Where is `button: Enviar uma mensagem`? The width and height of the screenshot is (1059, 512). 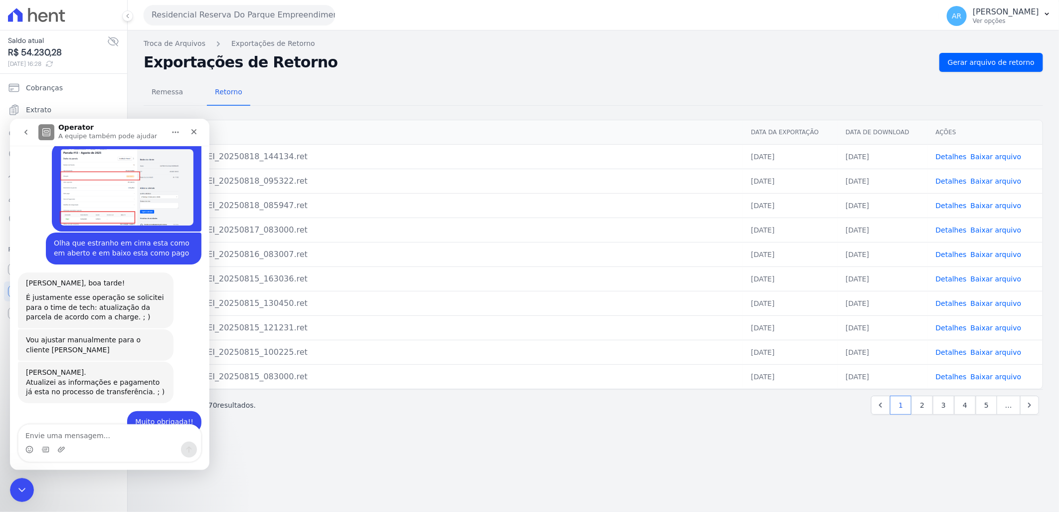 button: Enviar uma mensagem is located at coordinates (179, 331).